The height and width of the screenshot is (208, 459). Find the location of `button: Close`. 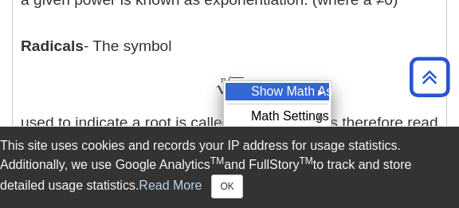

button: Close is located at coordinates (226, 186).